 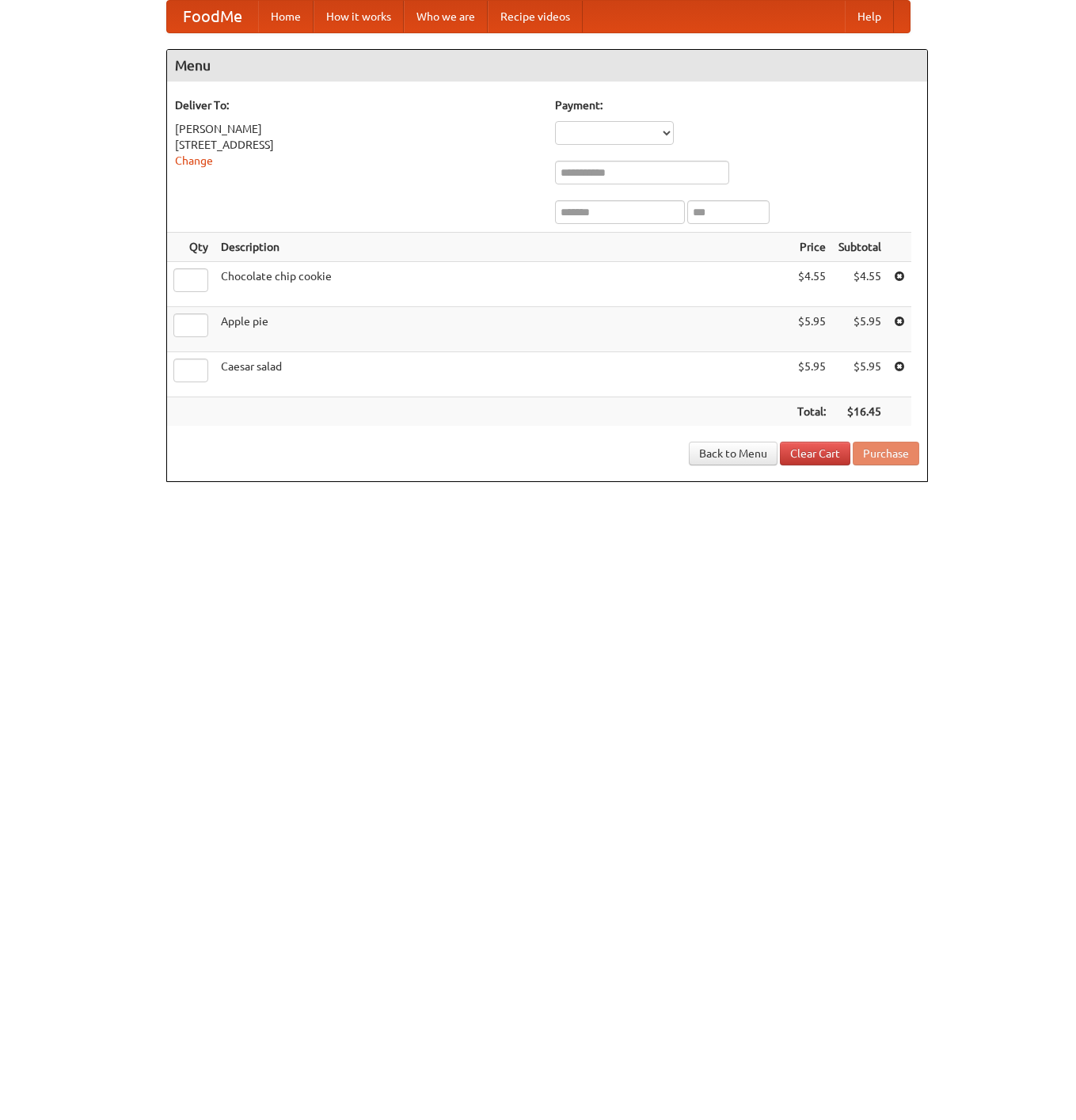 I want to click on button: Purchase, so click(x=886, y=454).